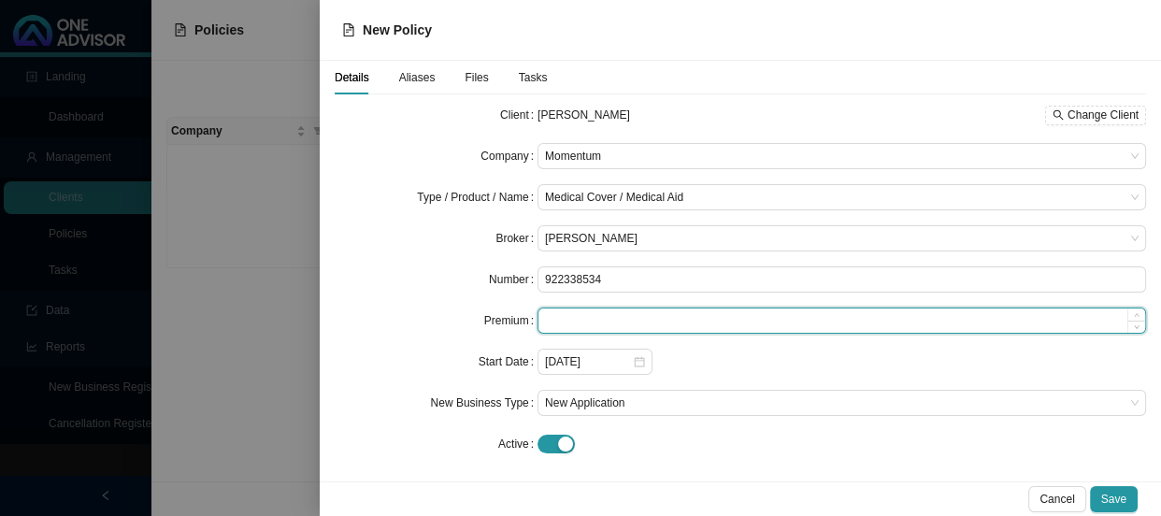 The height and width of the screenshot is (516, 1161). What do you see at coordinates (1137, 327) in the screenshot?
I see `span: down` at bounding box center [1137, 327].